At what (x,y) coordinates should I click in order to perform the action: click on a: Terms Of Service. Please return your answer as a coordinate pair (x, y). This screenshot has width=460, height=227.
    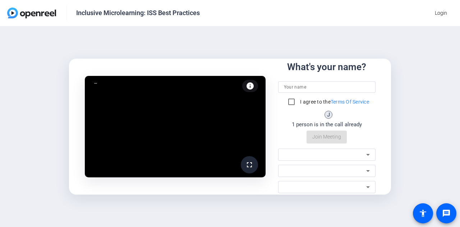
    Looking at the image, I should click on (349, 102).